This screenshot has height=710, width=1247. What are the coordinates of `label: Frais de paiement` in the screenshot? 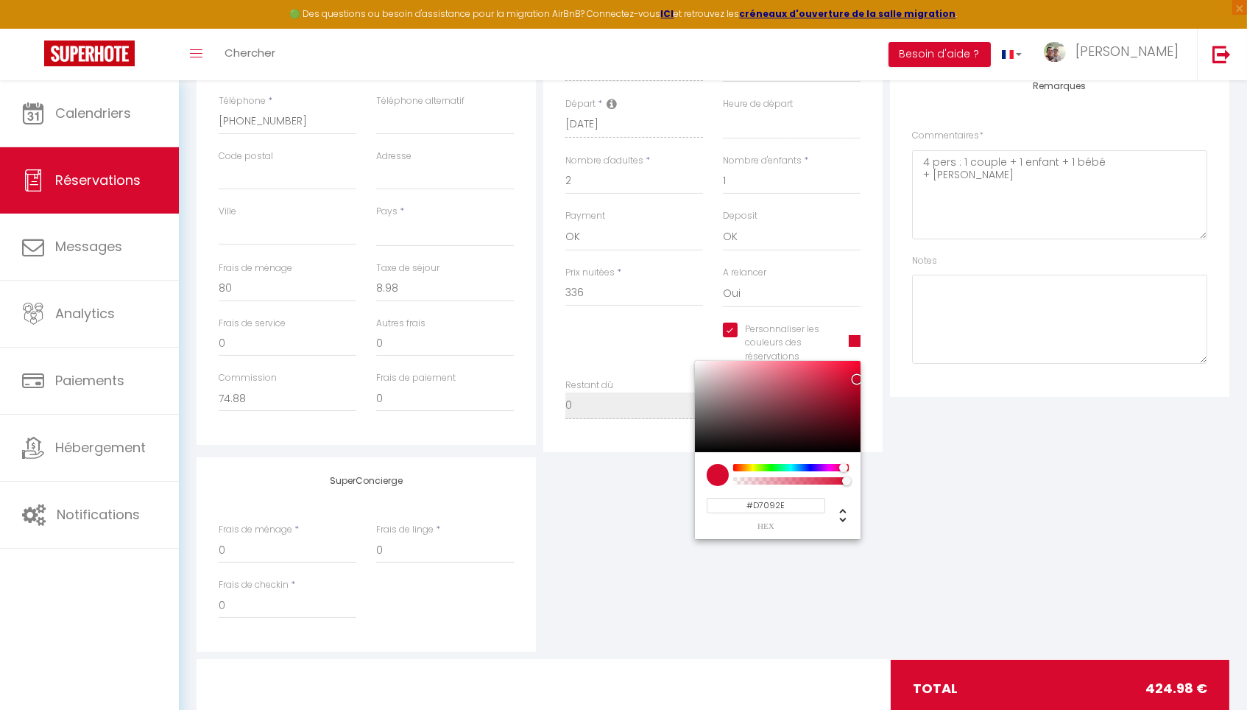 It's located at (416, 378).